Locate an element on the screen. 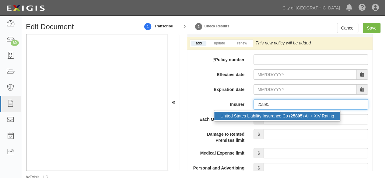 Image resolution: width=385 pixels, height=178 pixels. strong: 25895 is located at coordinates (296, 116).